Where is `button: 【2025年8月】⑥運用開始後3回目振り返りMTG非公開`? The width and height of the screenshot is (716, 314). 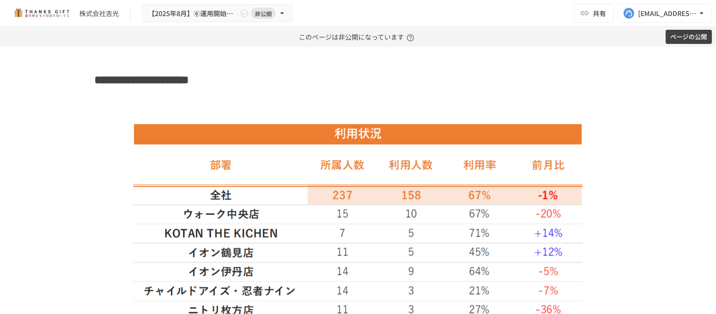
button: 【2025年8月】⑥運用開始後3回目振り返りMTG非公開 is located at coordinates (218, 13).